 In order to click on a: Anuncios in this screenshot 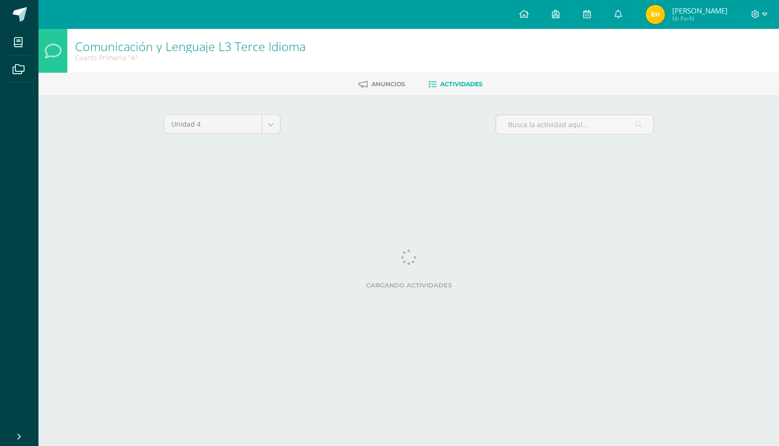, I will do `click(382, 84)`.